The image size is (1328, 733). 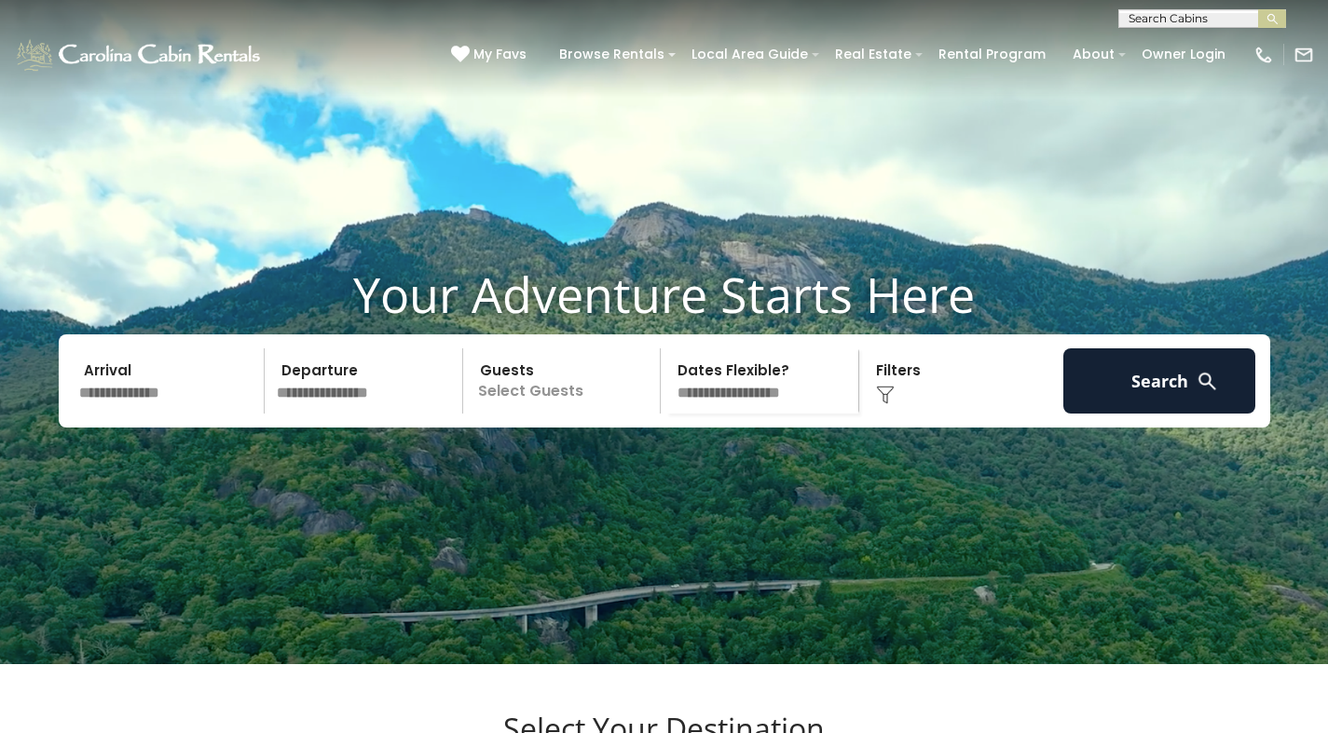 What do you see at coordinates (749, 54) in the screenshot?
I see `a: Local Area Guide` at bounding box center [749, 54].